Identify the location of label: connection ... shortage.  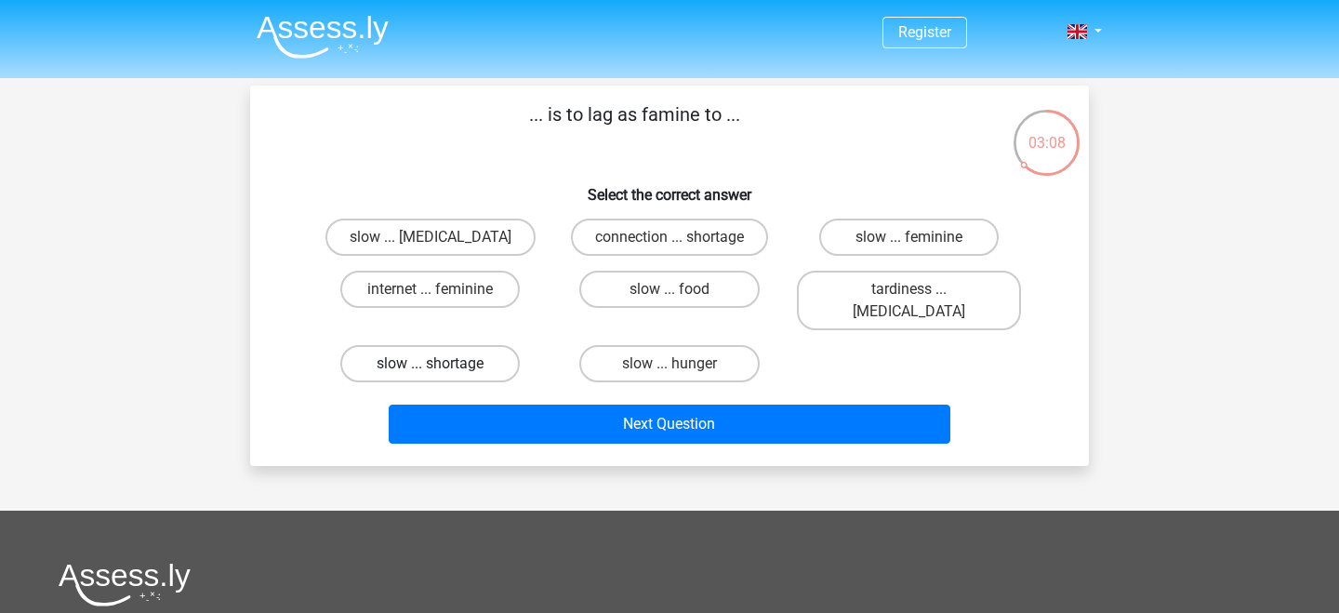
(669, 237).